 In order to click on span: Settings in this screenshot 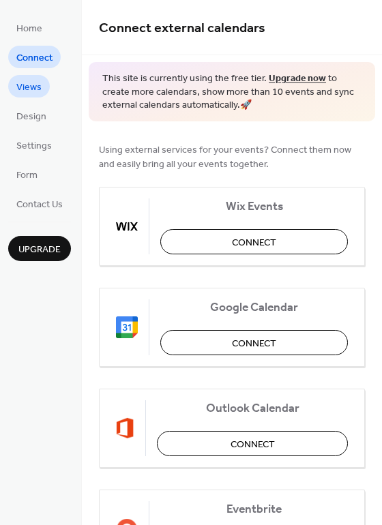, I will do `click(34, 146)`.